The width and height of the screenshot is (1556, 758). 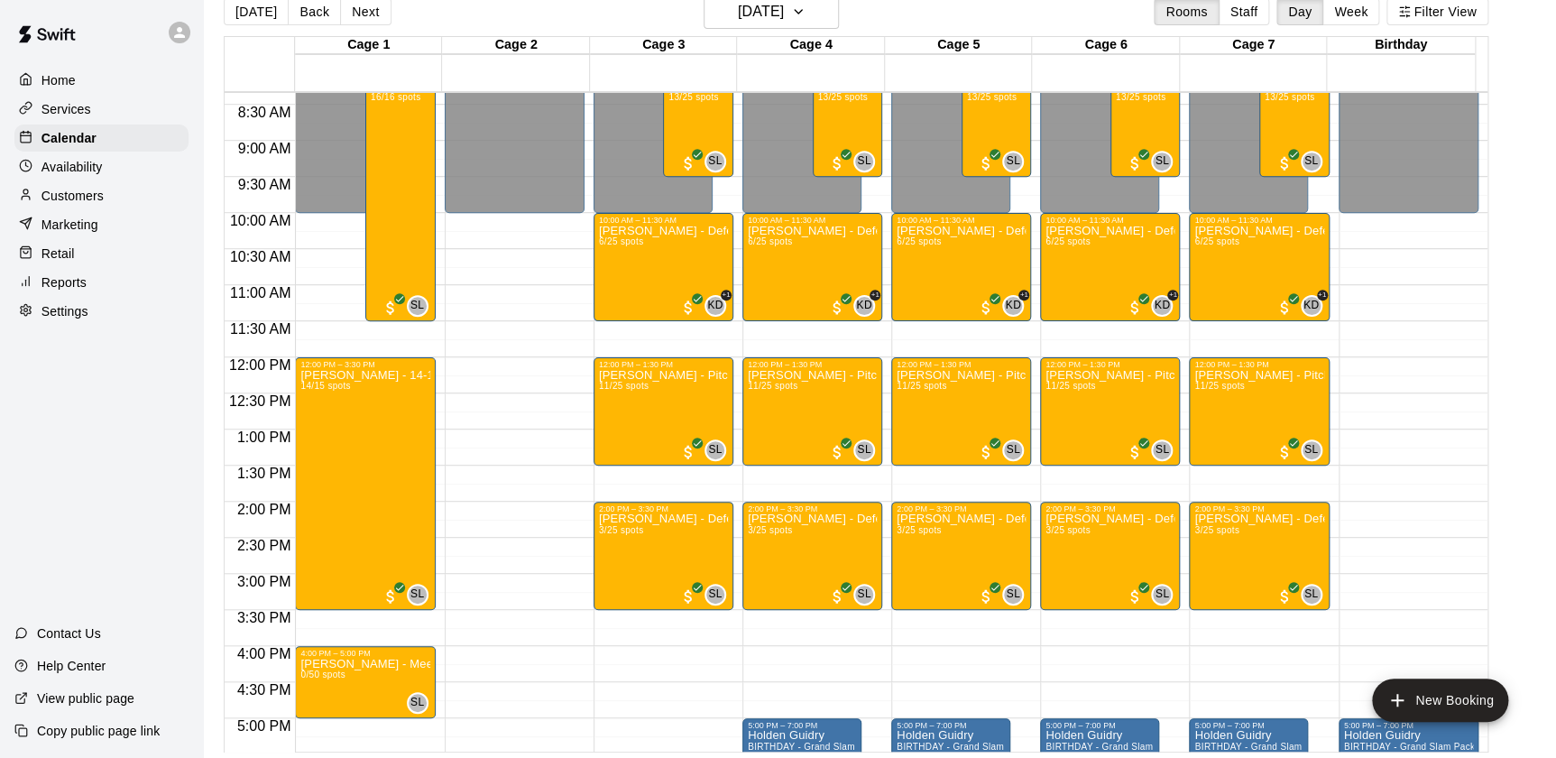 I want to click on div: Cage 2, so click(x=515, y=45).